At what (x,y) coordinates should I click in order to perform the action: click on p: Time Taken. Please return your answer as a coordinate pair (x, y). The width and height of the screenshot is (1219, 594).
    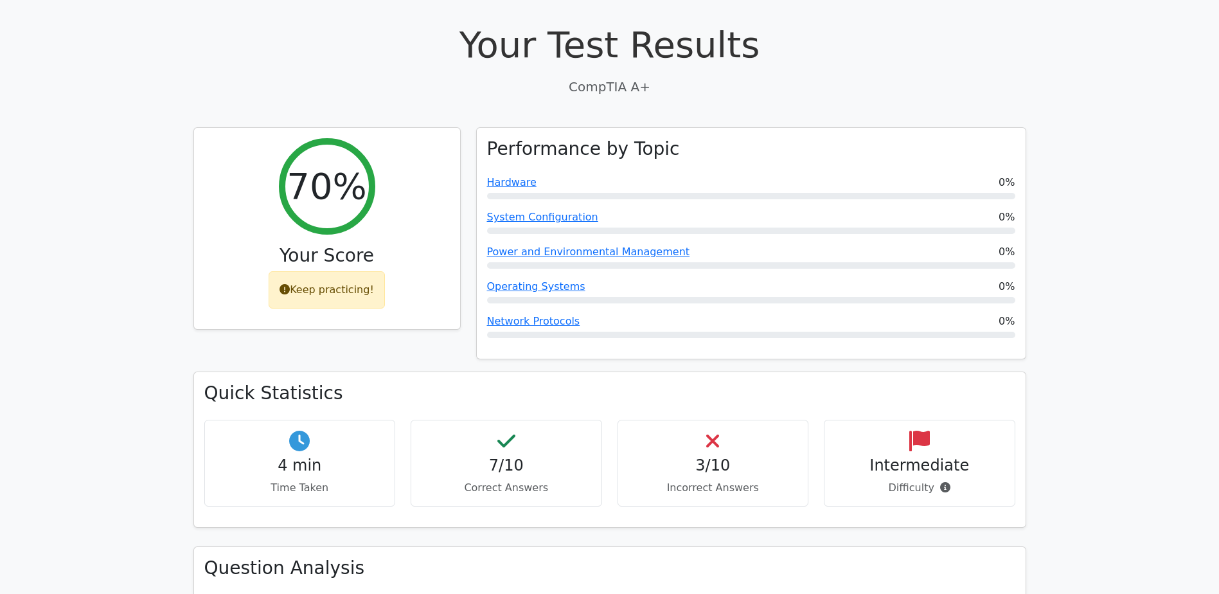
    Looking at the image, I should click on (300, 488).